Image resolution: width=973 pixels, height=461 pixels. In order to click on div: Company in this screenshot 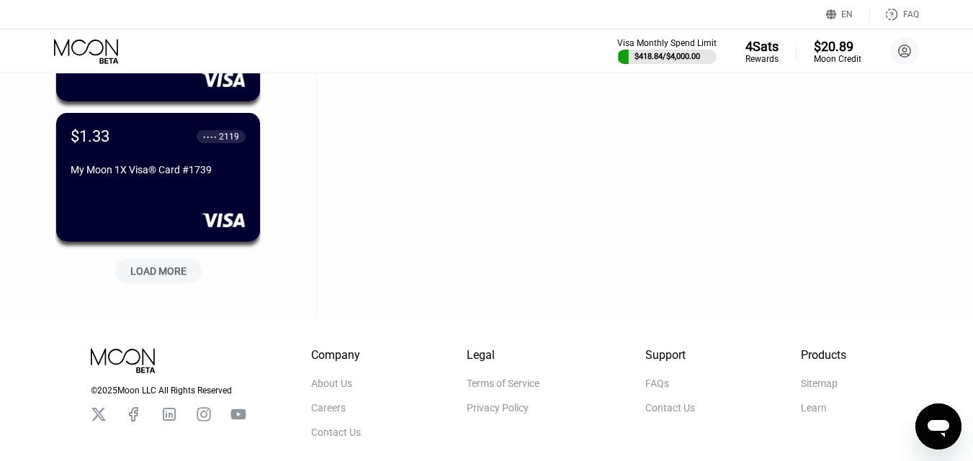, I will do `click(335, 355)`.